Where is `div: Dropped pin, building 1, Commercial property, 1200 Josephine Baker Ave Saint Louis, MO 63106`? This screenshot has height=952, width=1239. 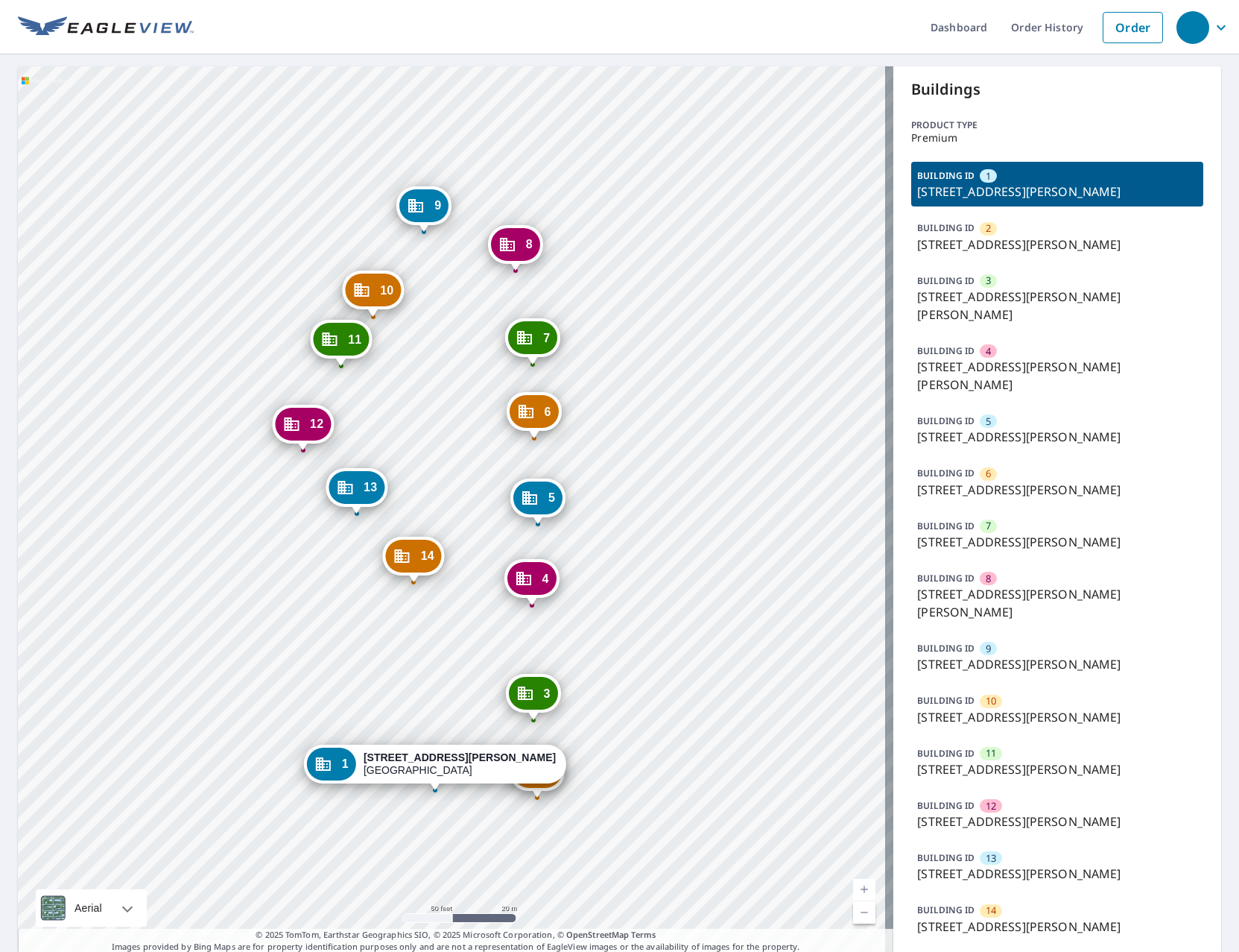 div: Dropped pin, building 1, Commercial property, 1200 Josephine Baker Ave Saint Louis, MO 63106 is located at coordinates (436, 767).